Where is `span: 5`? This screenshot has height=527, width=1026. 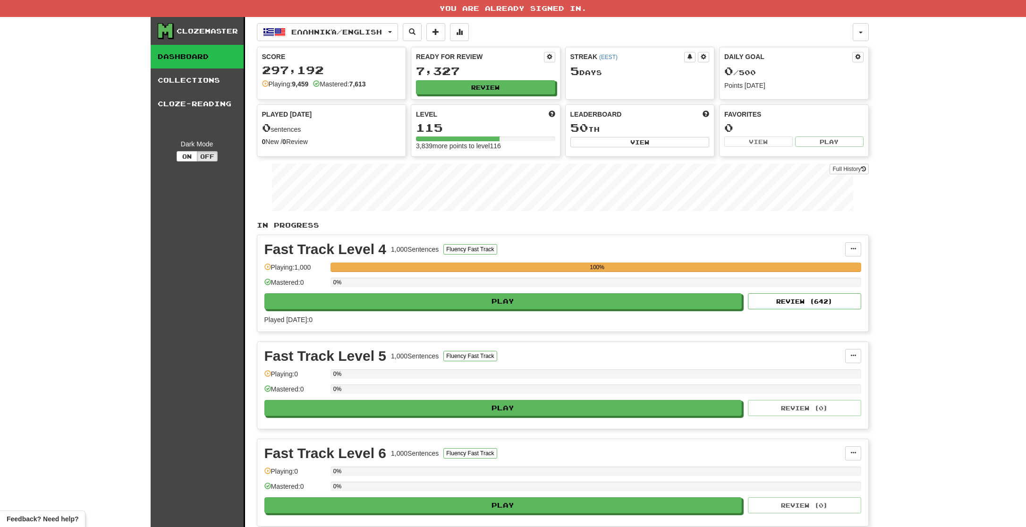 span: 5 is located at coordinates (574, 71).